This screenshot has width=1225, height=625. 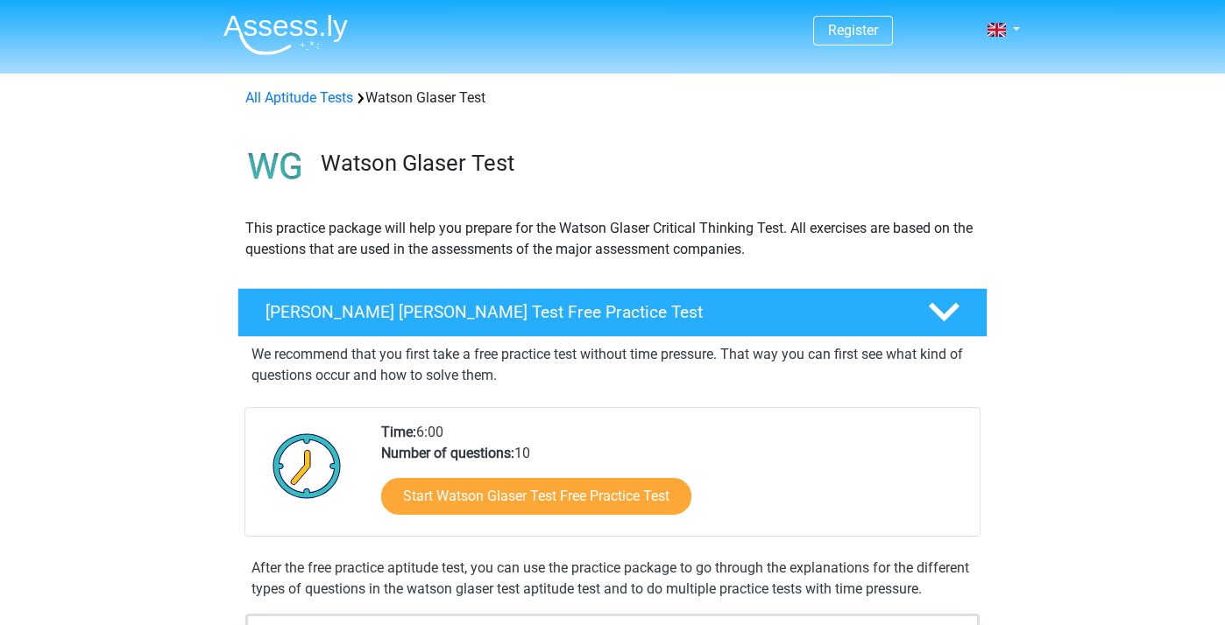 What do you see at coordinates (852, 30) in the screenshot?
I see `a: Register` at bounding box center [852, 30].